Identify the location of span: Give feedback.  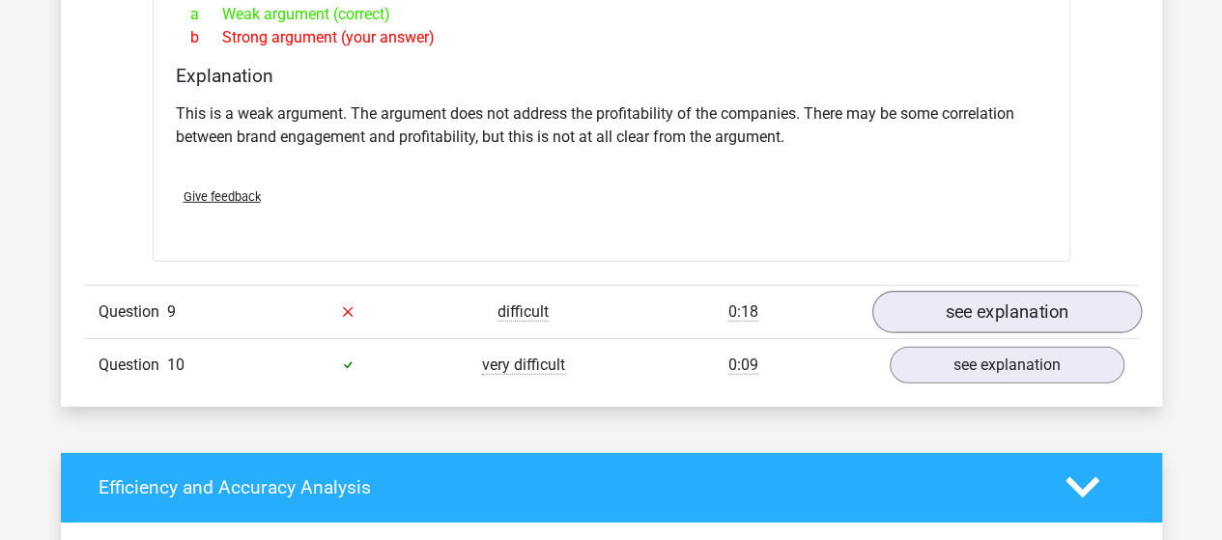
(222, 196).